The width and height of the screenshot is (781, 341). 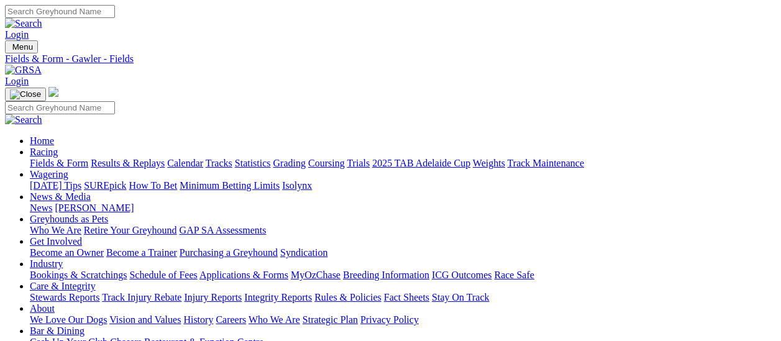 I want to click on img: GRSA, so click(x=23, y=70).